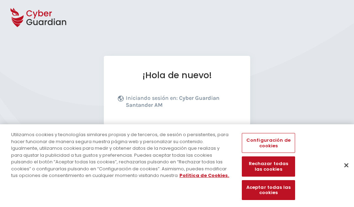  I want to click on b: Cyber Guardian Santander AM, so click(172, 101).